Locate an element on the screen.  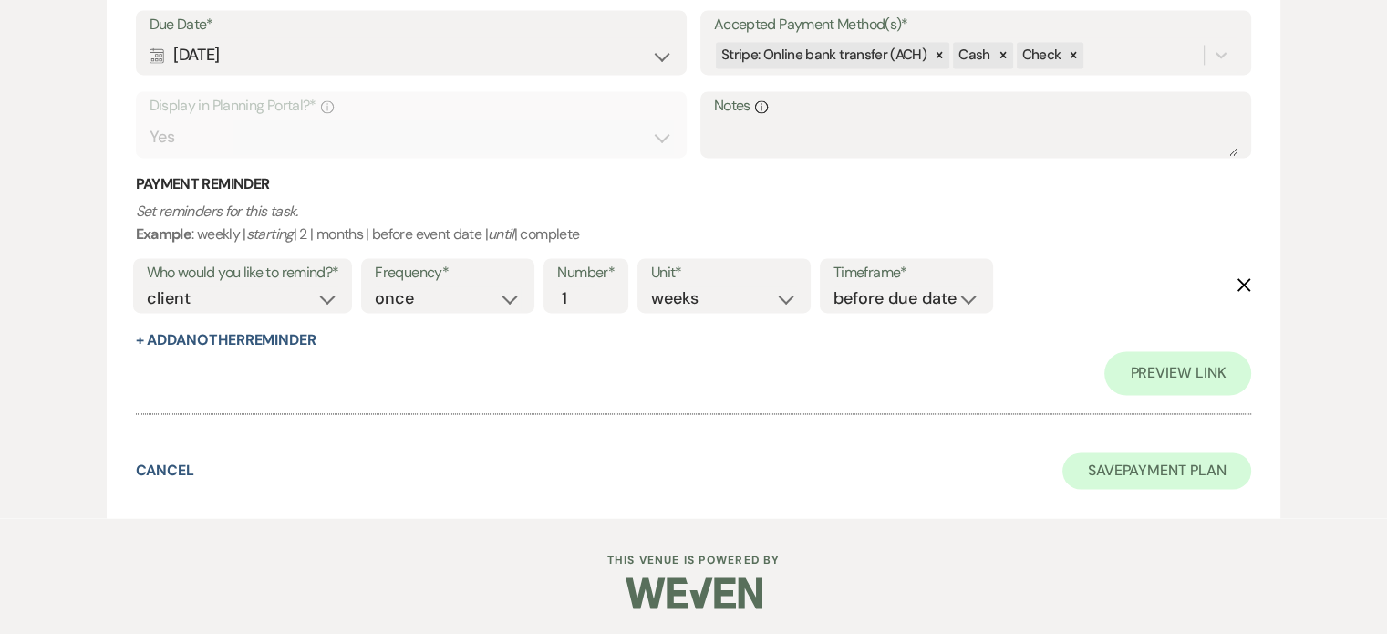
span: Stripe: Online bank transfer (ACH) is located at coordinates (823, 55).